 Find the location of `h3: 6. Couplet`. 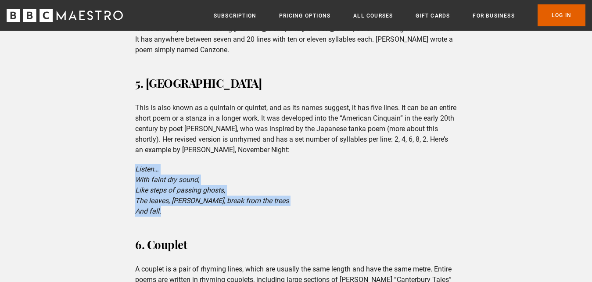

h3: 6. Couplet is located at coordinates (296, 245).